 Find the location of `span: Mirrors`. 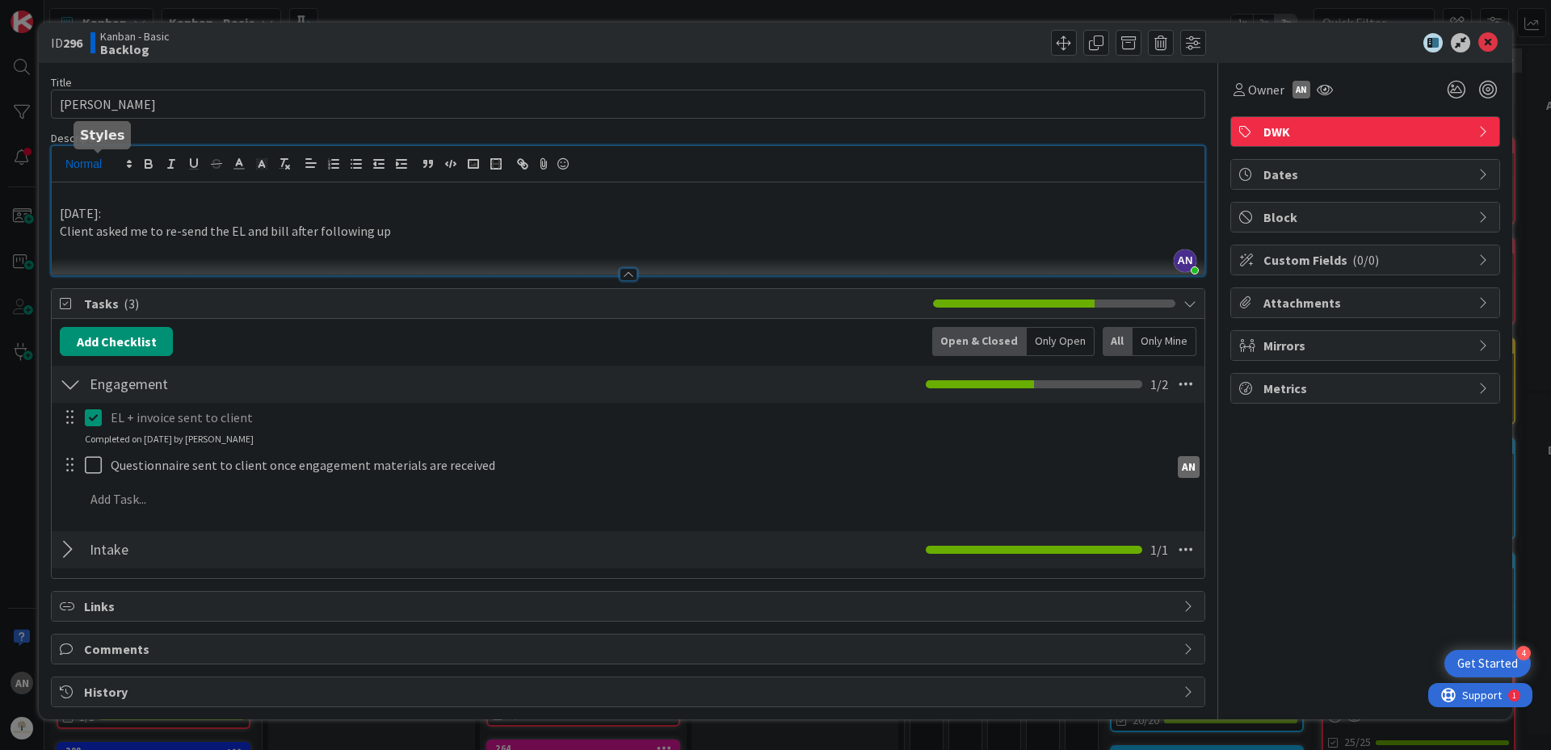

span: Mirrors is located at coordinates (1367, 346).